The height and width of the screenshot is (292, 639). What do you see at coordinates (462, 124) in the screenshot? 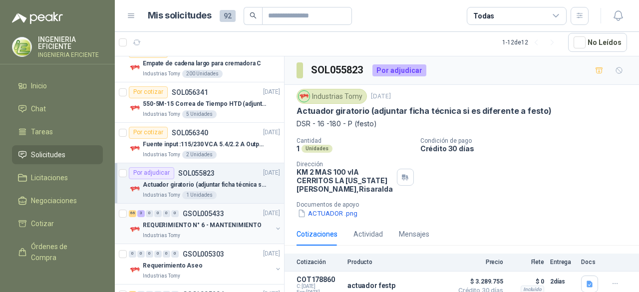
I see `p: DSR - 16 -180 - P (festo)` at bounding box center [462, 124].